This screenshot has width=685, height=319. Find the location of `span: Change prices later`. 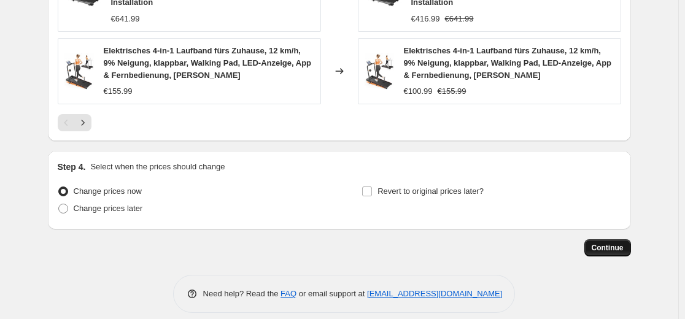

span: Change prices later is located at coordinates (108, 208).